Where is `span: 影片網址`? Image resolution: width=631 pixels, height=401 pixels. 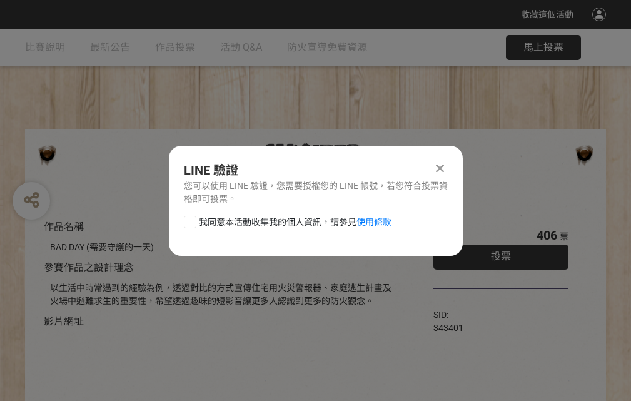
span: 影片網址 is located at coordinates (64, 321).